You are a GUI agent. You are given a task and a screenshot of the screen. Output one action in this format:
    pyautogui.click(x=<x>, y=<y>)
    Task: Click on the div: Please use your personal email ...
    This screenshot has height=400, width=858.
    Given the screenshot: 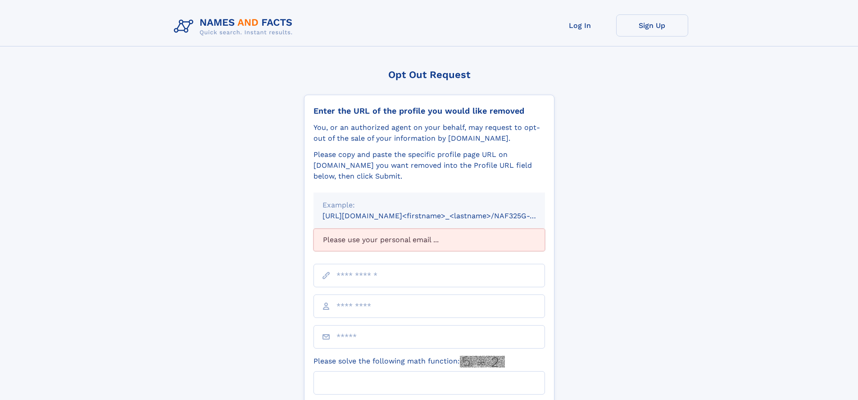 What is the action you would take?
    pyautogui.click(x=429, y=240)
    